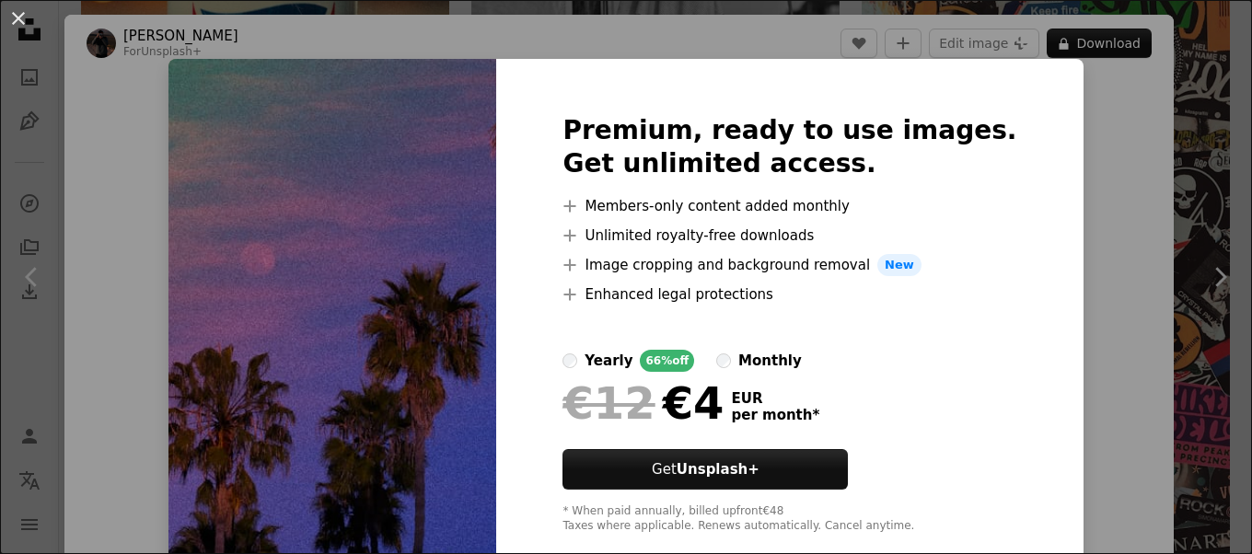 This screenshot has width=1252, height=554. I want to click on h2: Premium, ready to use images. Get unlimited access., so click(789, 147).